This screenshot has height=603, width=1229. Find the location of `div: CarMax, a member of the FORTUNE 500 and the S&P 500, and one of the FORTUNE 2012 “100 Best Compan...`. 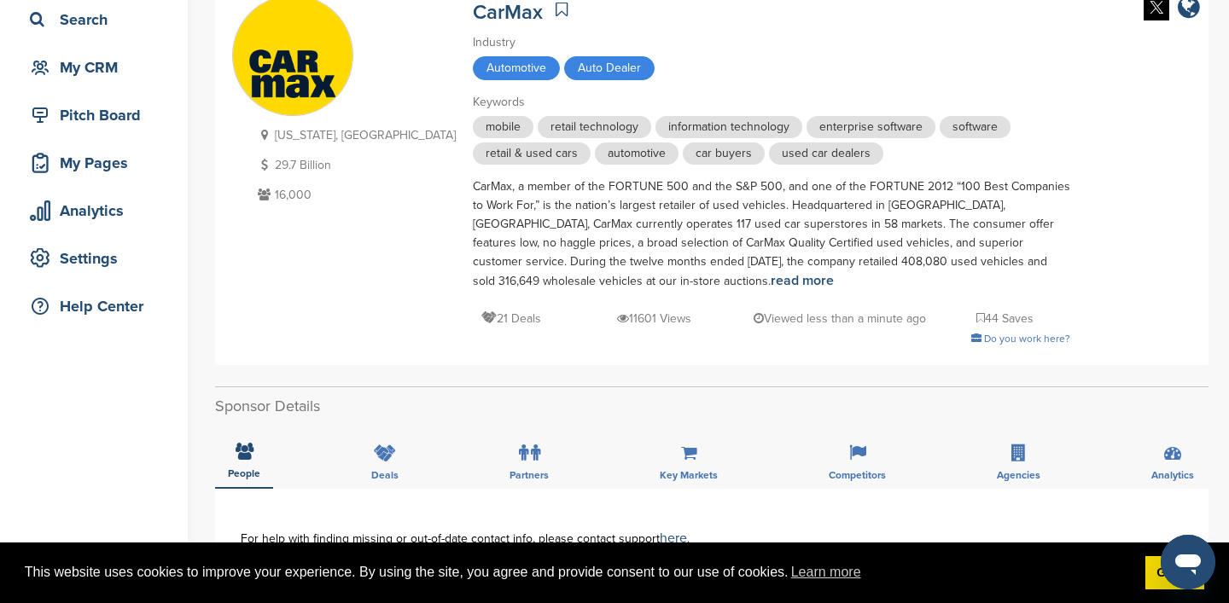

div: CarMax, a member of the FORTUNE 500 and the S&P 500, and one of the FORTUNE 2012 “100 Best Compan... is located at coordinates (772, 234).